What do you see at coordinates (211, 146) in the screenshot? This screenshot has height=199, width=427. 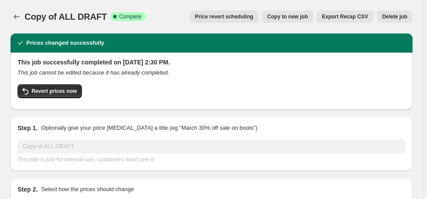 I see `input: 30% off holiday sale` at bounding box center [211, 146].